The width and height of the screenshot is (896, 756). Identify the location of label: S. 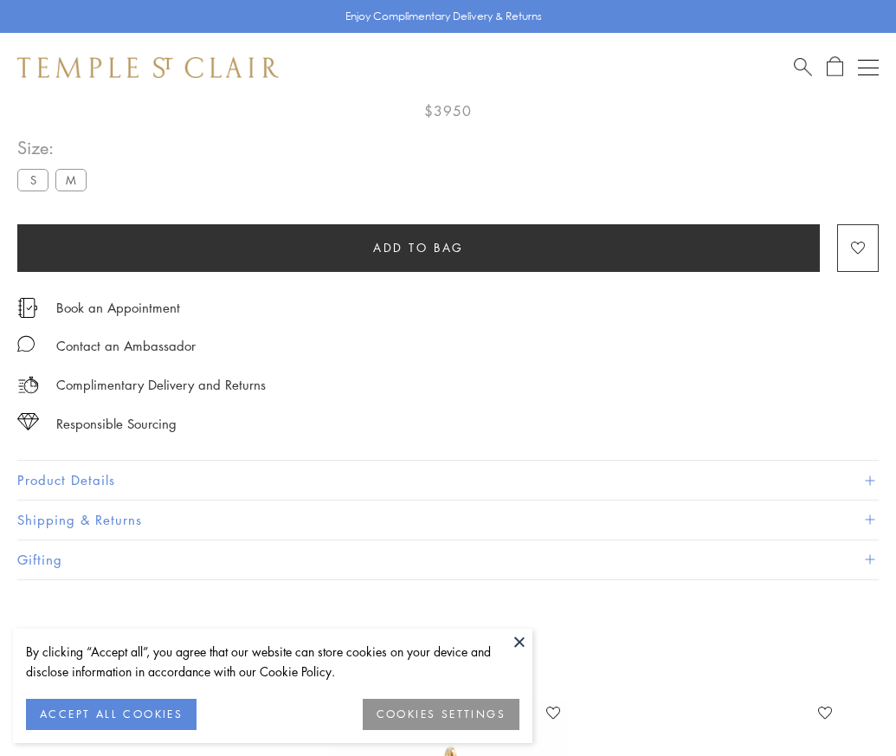
(33, 179).